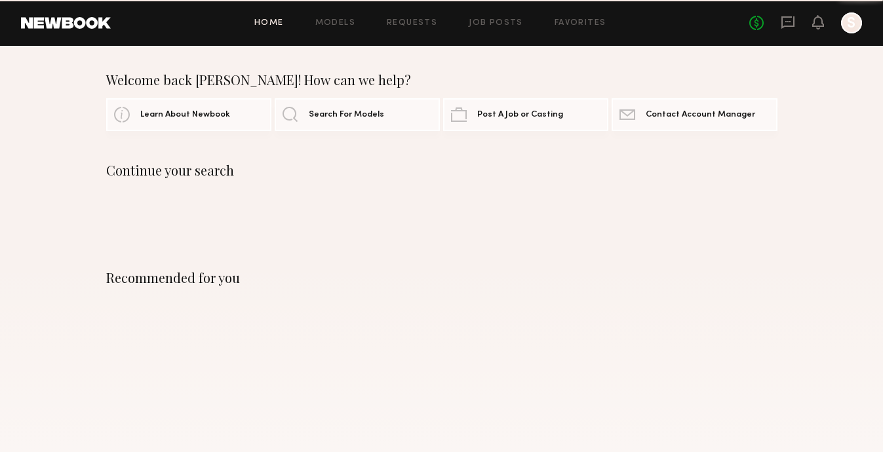  What do you see at coordinates (357, 115) in the screenshot?
I see `a: Search For Models` at bounding box center [357, 115].